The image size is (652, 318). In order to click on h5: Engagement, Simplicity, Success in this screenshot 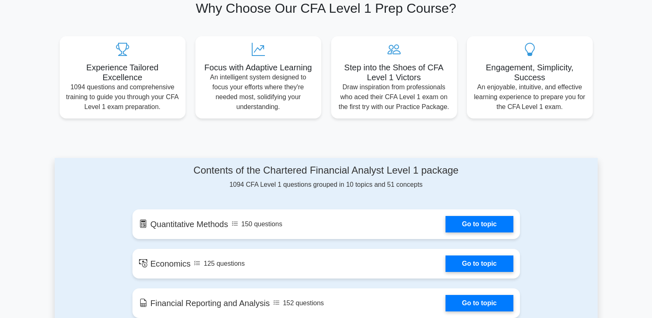, I will do `click(530, 72)`.